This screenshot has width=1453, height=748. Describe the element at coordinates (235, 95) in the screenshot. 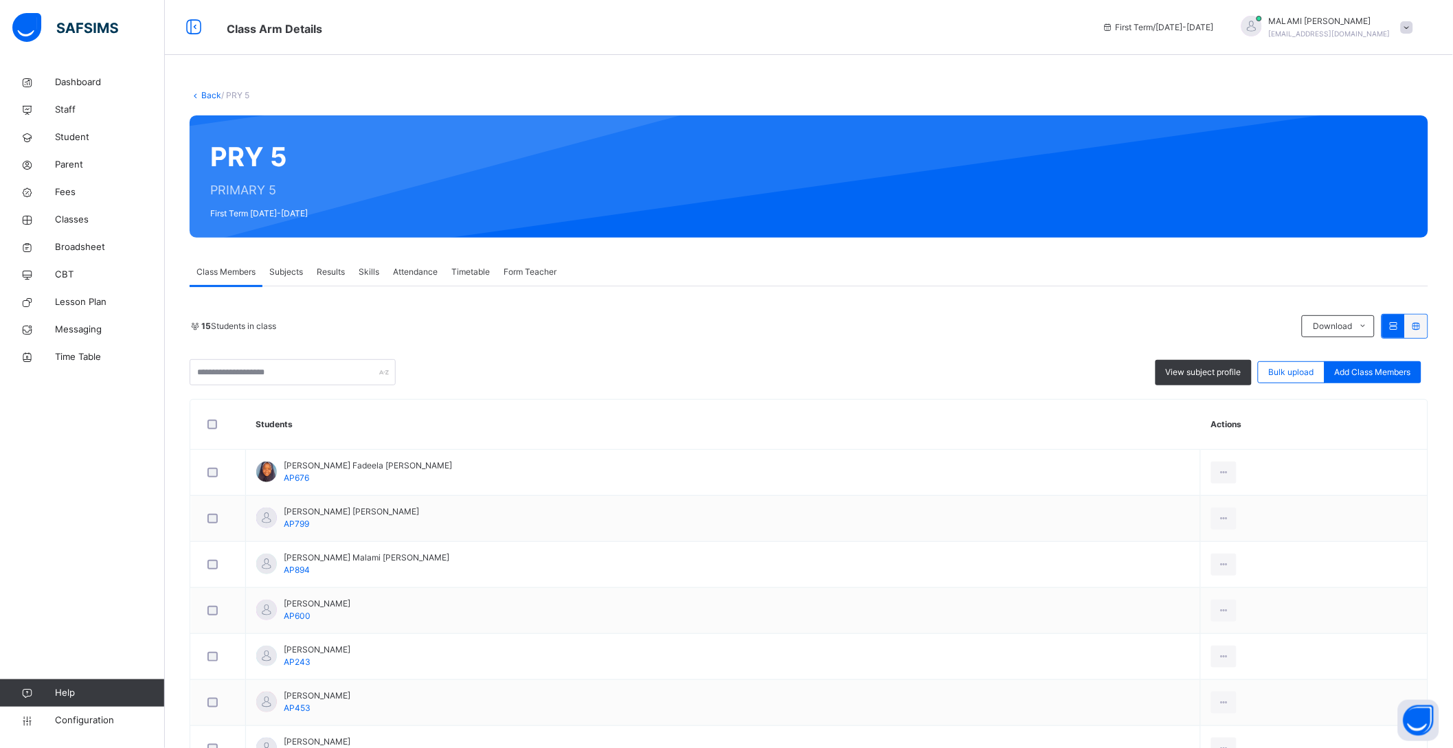

I see `span: / PRY 5` at that location.